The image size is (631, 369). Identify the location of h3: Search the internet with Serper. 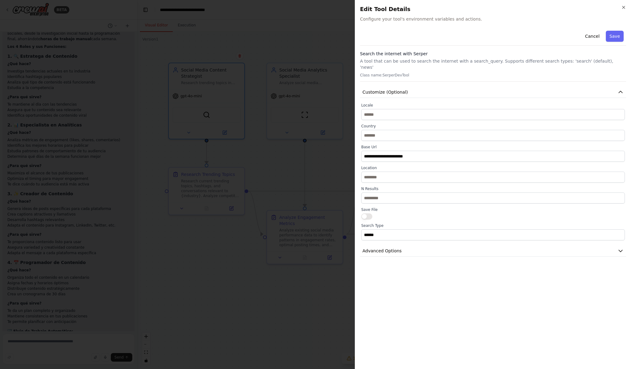
(493, 54).